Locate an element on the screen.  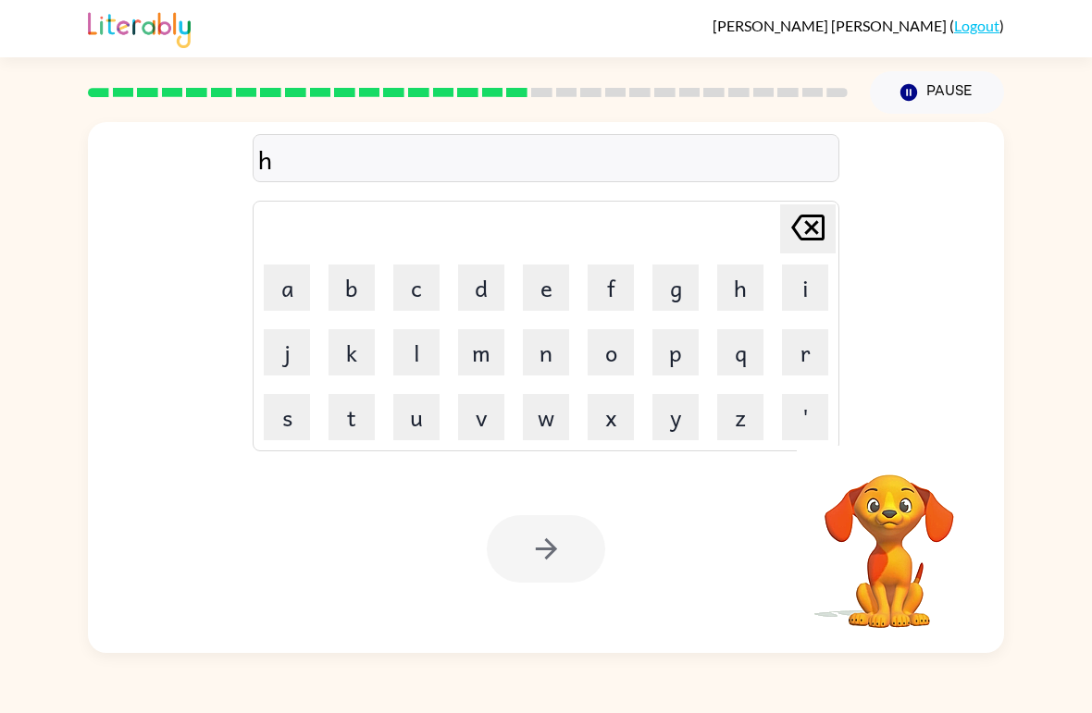
button: o is located at coordinates (611, 353).